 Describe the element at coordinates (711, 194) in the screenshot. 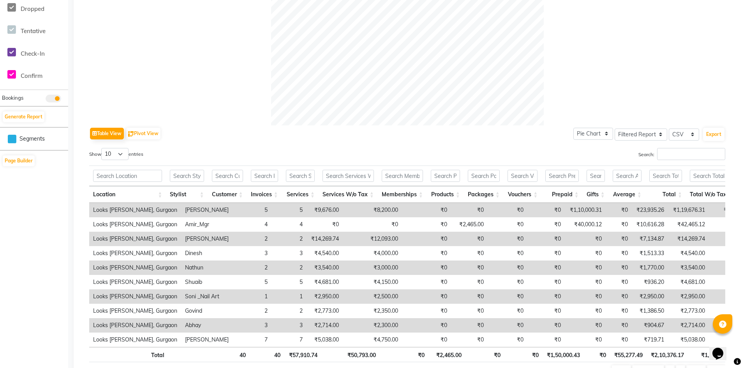

I see `th: Total W/o Tax: activate to sort column ascending` at that location.